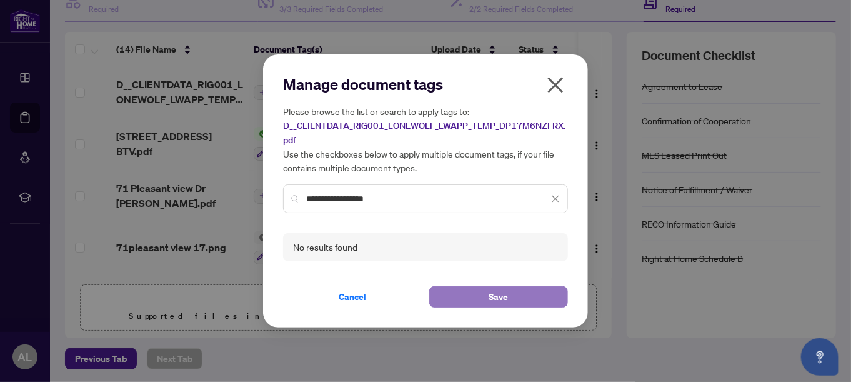 Image resolution: width=851 pixels, height=382 pixels. Describe the element at coordinates (352, 297) in the screenshot. I see `span: Cancel` at that location.